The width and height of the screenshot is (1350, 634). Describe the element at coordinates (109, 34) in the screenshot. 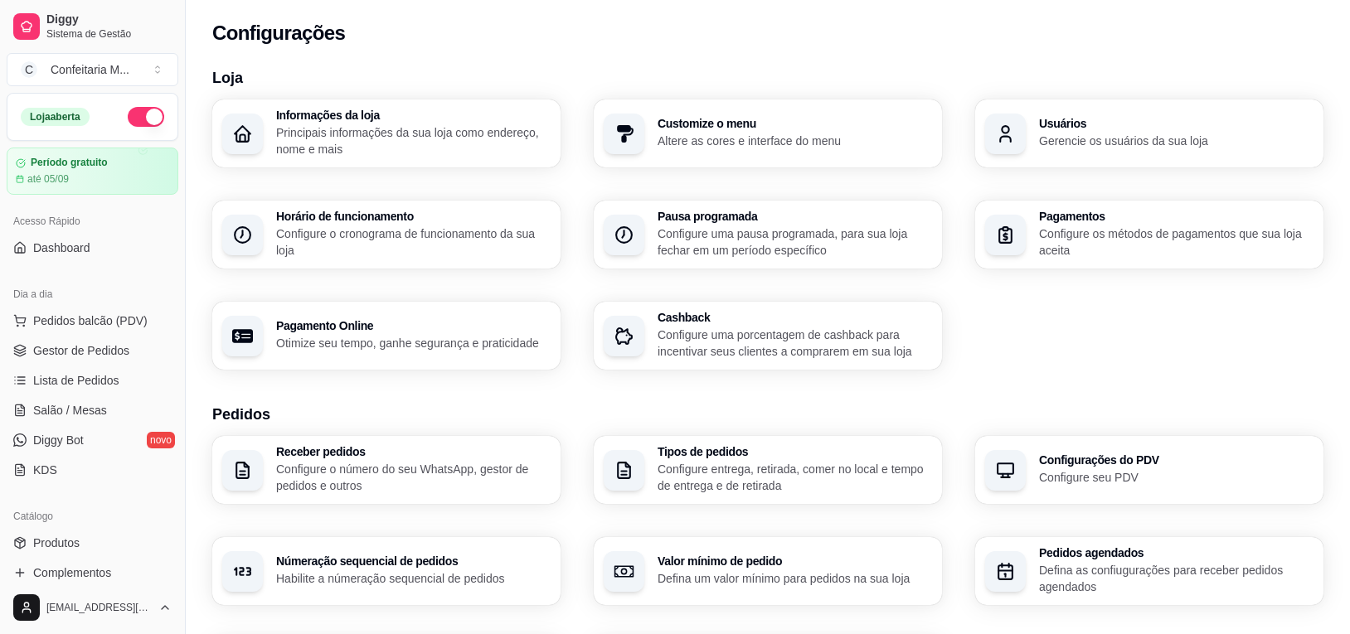

I see `span: Sistema de Gestão` at that location.